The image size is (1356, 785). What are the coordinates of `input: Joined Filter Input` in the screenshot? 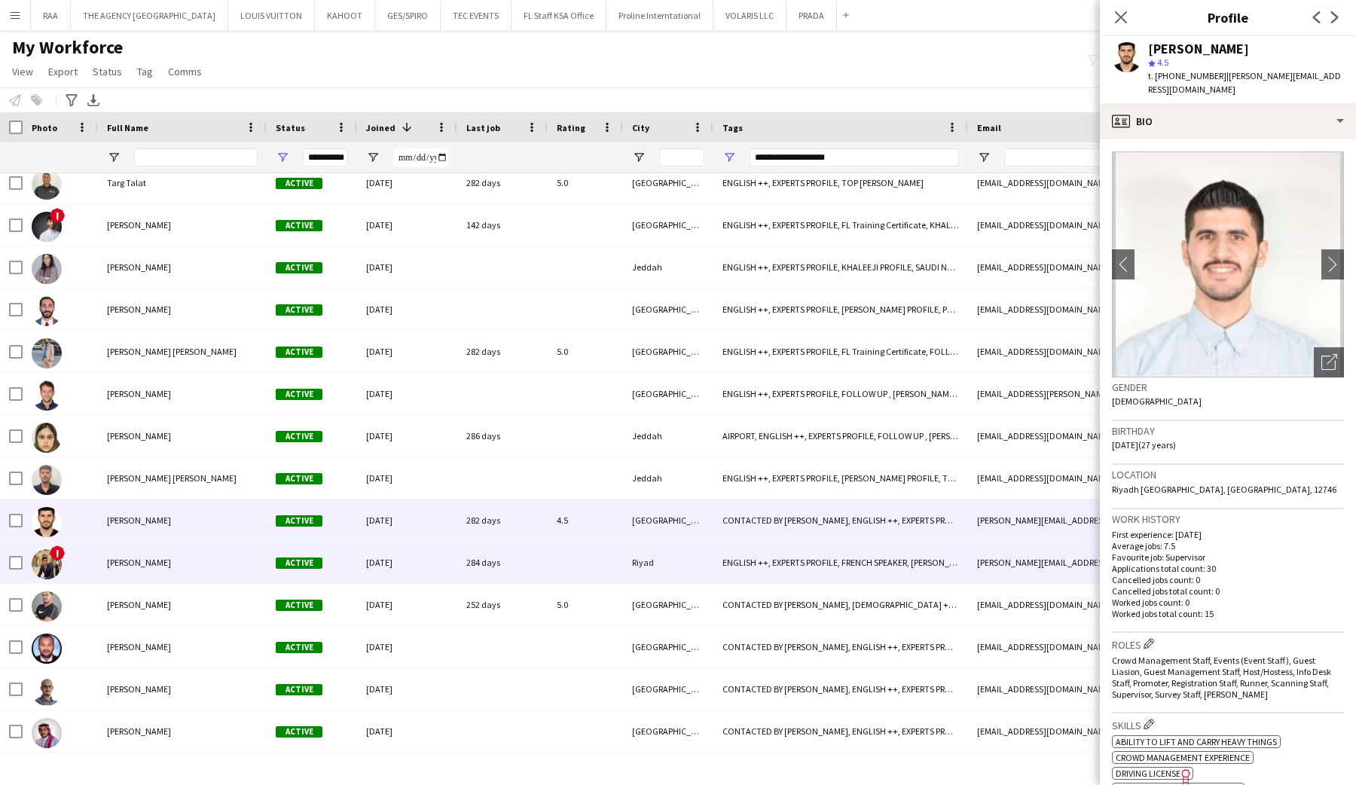 It's located at (420, 157).